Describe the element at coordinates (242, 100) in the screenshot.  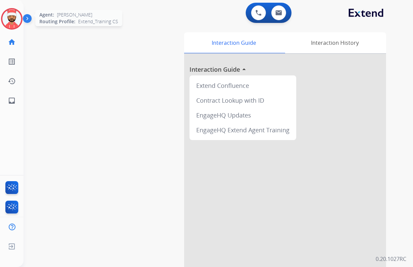
I see `div: Contract Lookup with ID` at that location.